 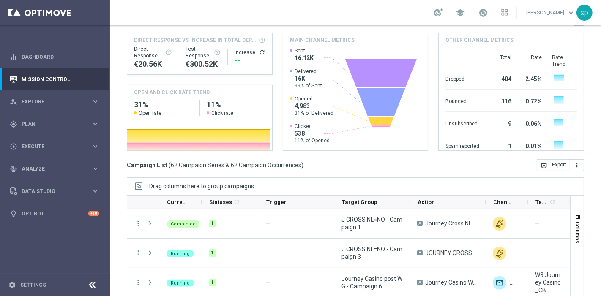 I want to click on span: Action, so click(x=426, y=202).